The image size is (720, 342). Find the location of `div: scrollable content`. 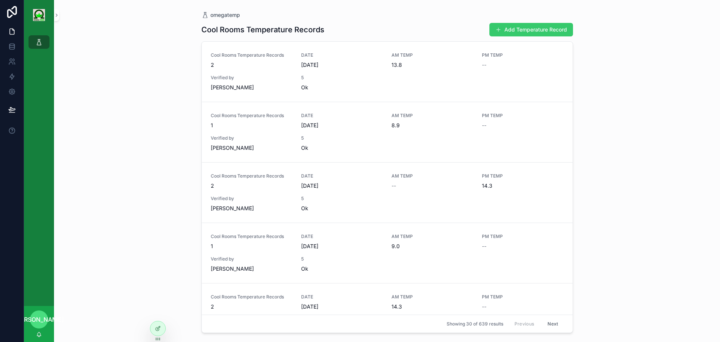

div: scrollable content is located at coordinates (39, 44).